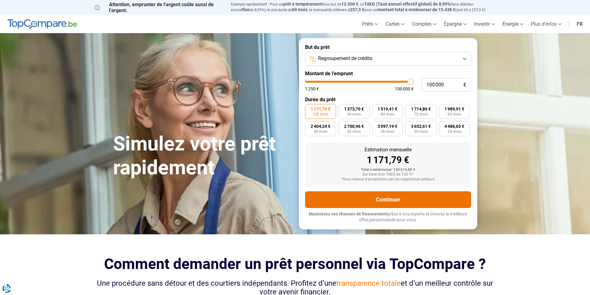 Image resolution: width=590 pixels, height=295 pixels. What do you see at coordinates (421, 126) in the screenshot?
I see `span: 3 652,61 €` at bounding box center [421, 126].